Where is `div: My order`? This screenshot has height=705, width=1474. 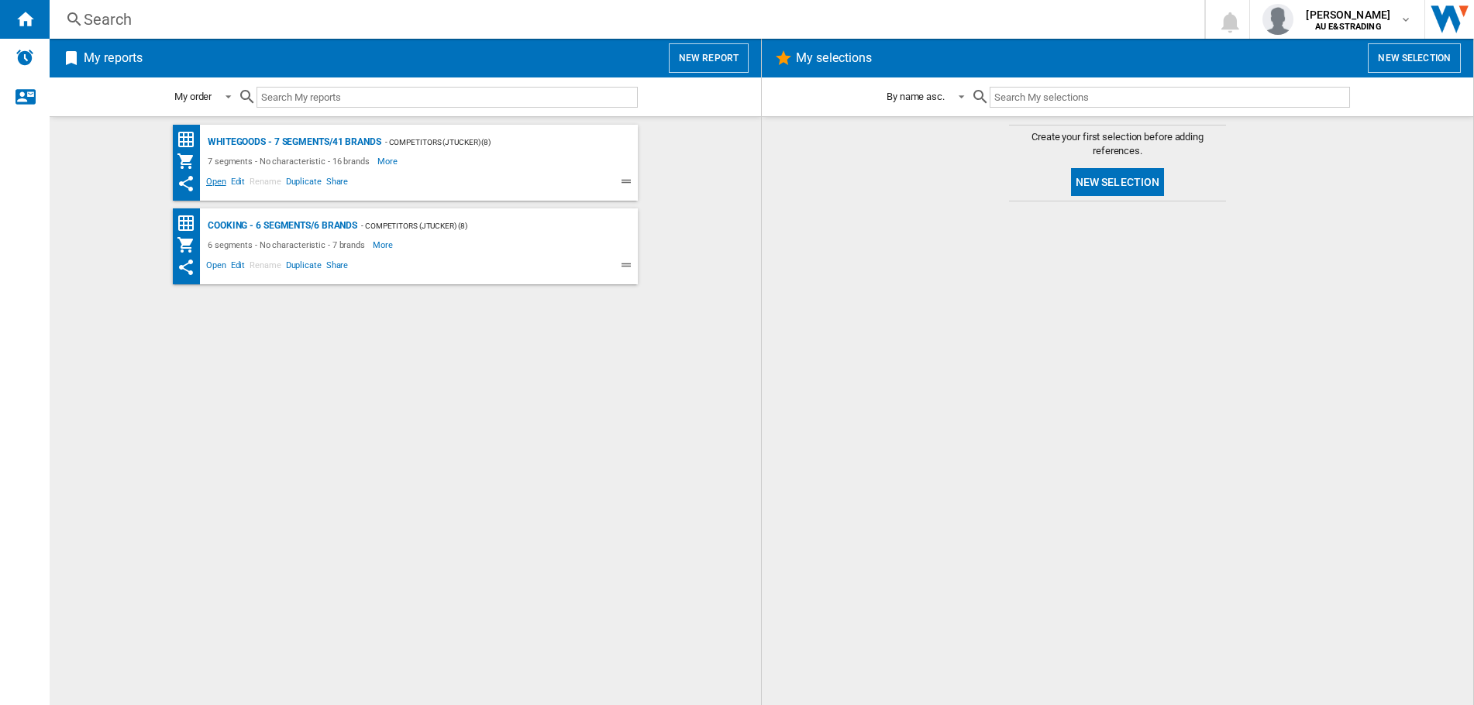 div: My order is located at coordinates (193, 96).